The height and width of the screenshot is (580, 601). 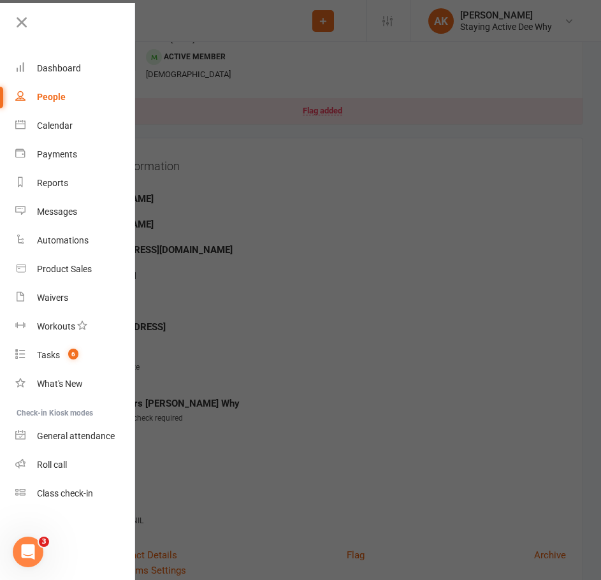 I want to click on div: Tasks, so click(x=48, y=355).